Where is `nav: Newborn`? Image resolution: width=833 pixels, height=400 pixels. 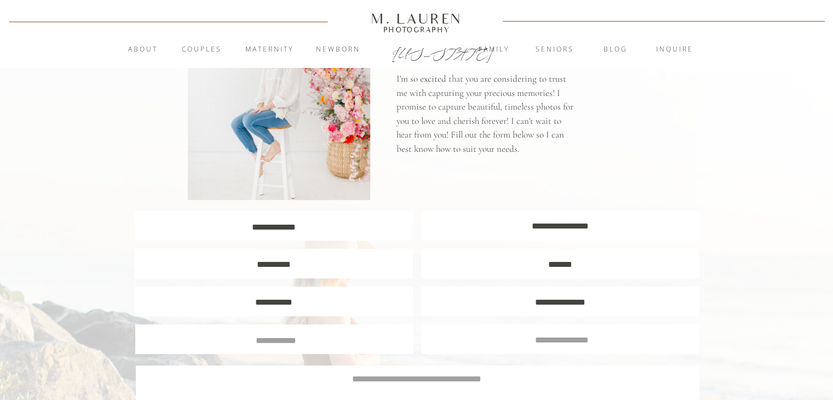
nav: Newborn is located at coordinates (338, 50).